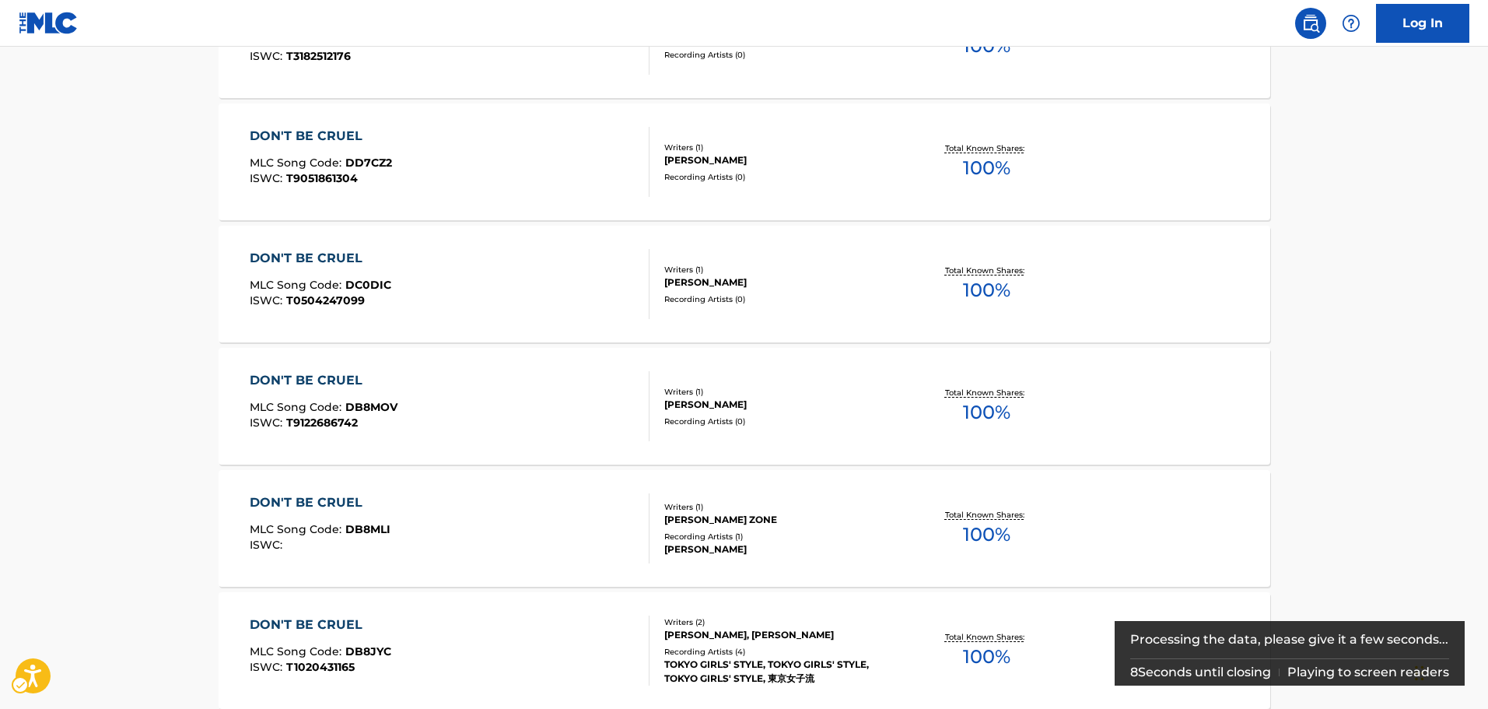 Image resolution: width=1488 pixels, height=709 pixels. Describe the element at coordinates (782, 651) in the screenshot. I see `div: Recording Artists ( 4 )` at that location.